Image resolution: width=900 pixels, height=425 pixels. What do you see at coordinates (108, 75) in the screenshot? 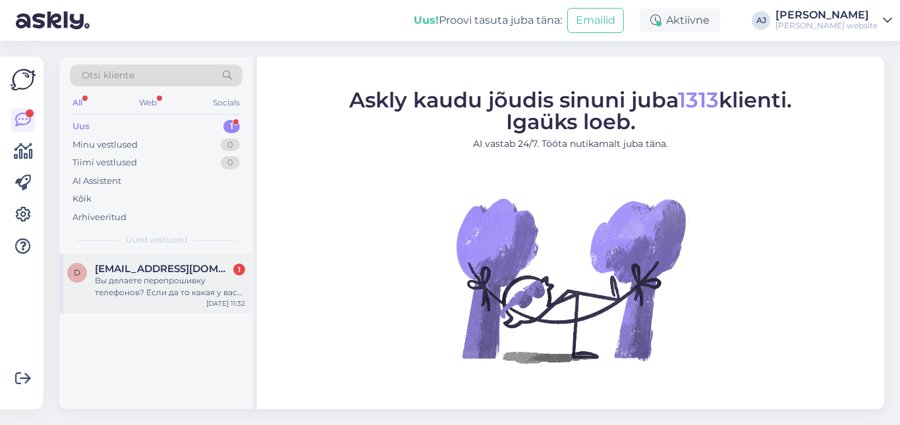
I see `span: Otsi kliente` at bounding box center [108, 75].